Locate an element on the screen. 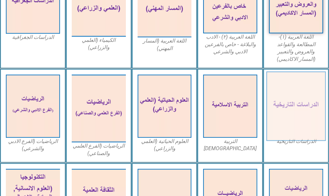  figcaption: الدراسات التاريخية is located at coordinates (296, 141).